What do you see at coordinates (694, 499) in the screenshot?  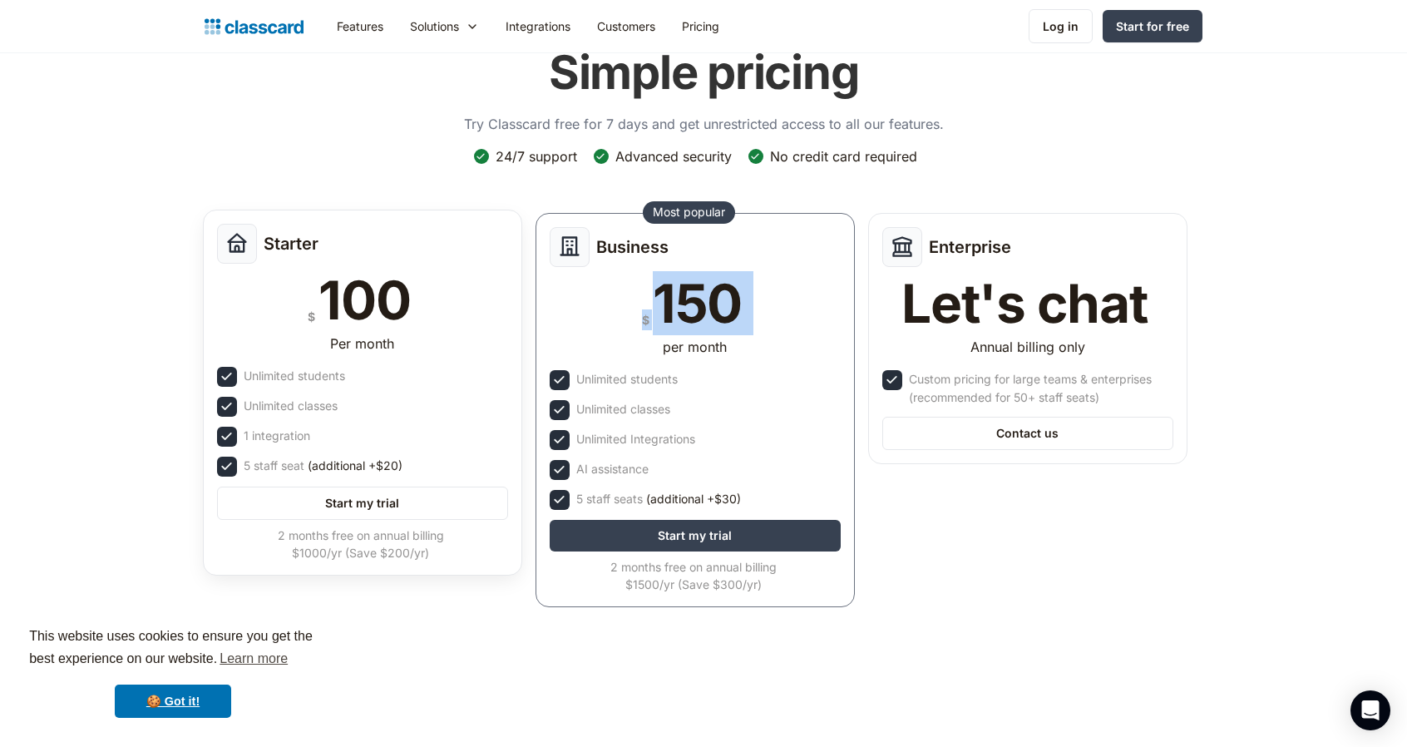 I see `span: (additional +$30)` at bounding box center [694, 499].